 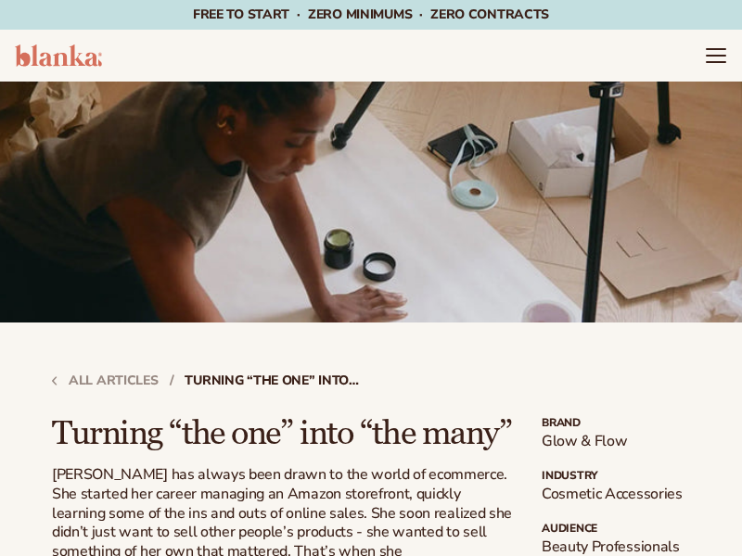 I want to click on strong: Audience, so click(x=616, y=529).